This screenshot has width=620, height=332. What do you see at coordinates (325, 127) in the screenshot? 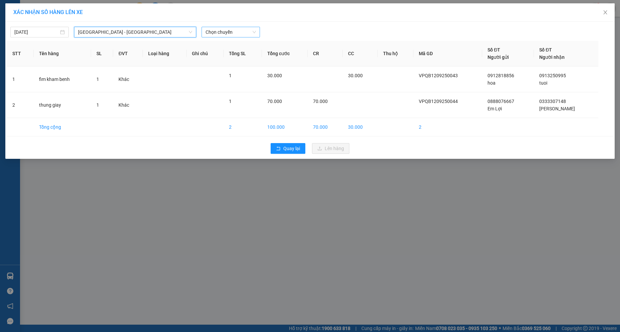
I see `td: 70.000` at bounding box center [325, 127].